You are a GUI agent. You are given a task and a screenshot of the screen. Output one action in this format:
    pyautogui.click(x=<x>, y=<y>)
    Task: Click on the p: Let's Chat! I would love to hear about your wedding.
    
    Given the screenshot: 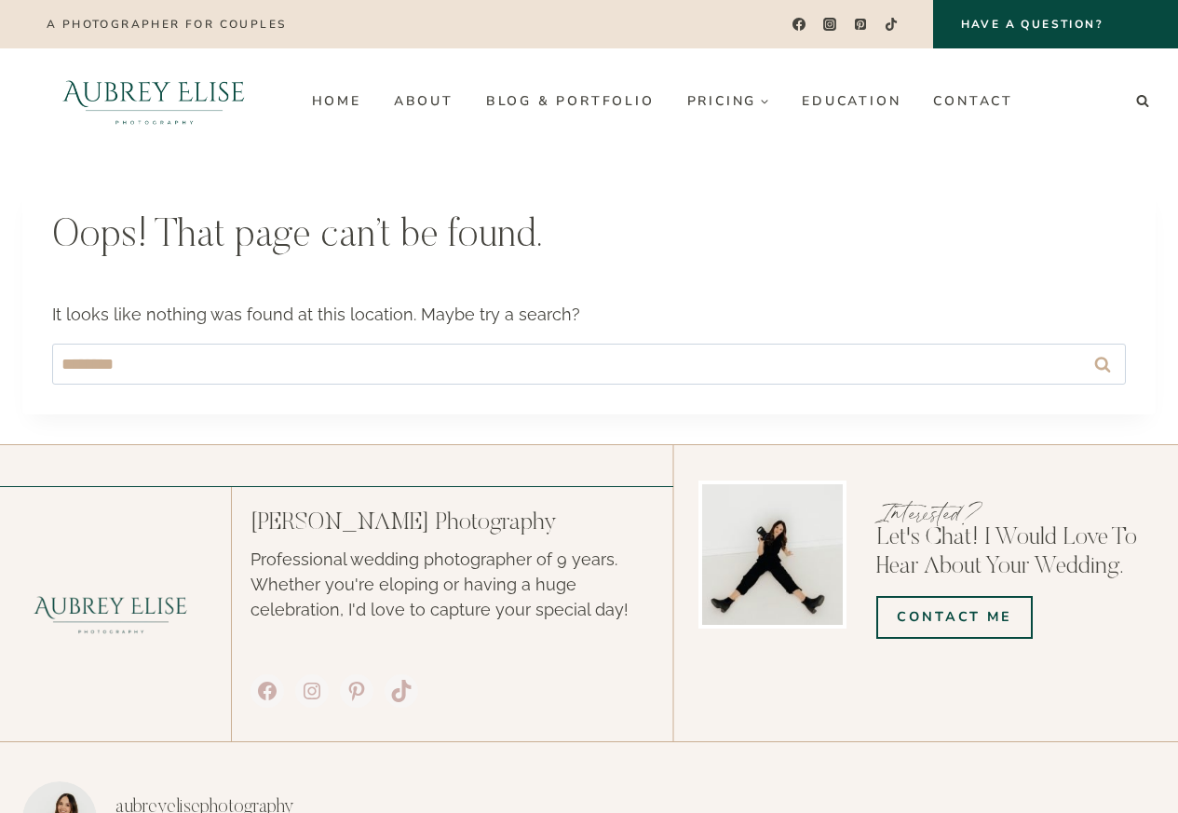 What is the action you would take?
    pyautogui.click(x=1024, y=553)
    